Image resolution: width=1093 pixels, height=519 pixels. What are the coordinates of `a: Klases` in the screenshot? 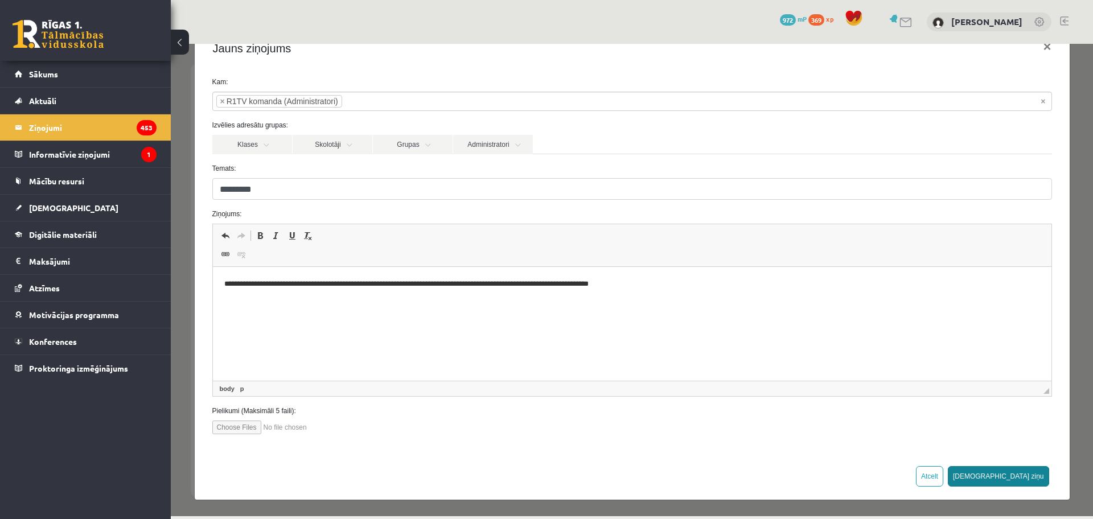 It's located at (81, 101).